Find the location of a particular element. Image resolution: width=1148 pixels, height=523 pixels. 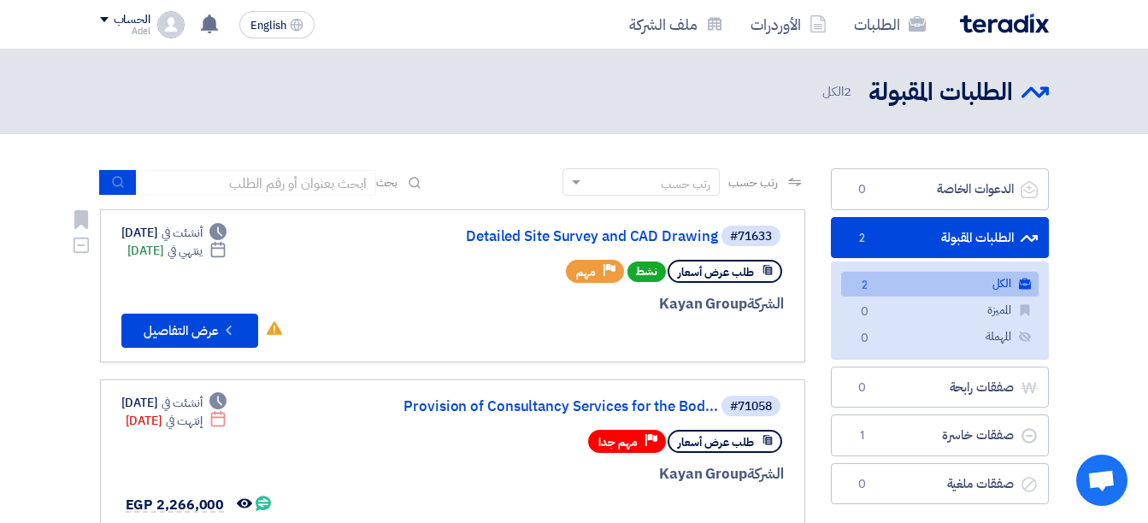

a: الأوردرات is located at coordinates (788, 24).